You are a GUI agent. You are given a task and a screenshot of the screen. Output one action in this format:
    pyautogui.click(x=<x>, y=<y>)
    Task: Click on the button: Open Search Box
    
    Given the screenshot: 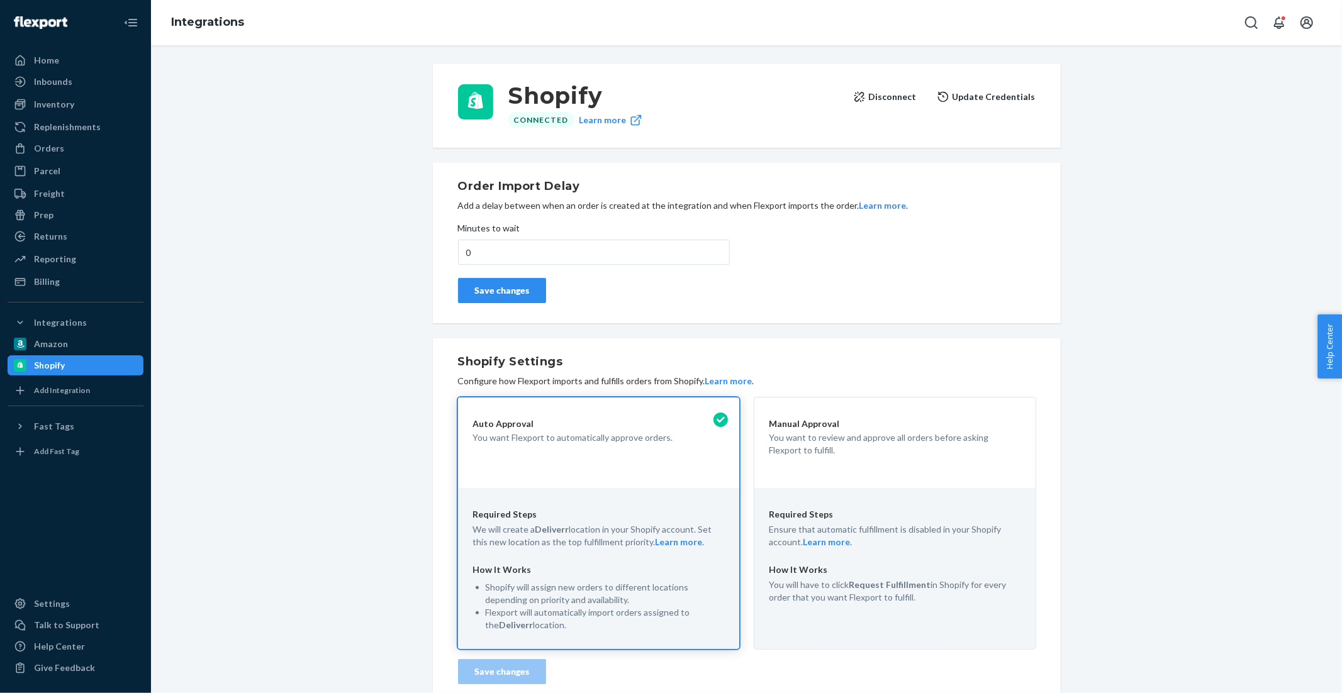 What is the action you would take?
    pyautogui.click(x=1251, y=23)
    